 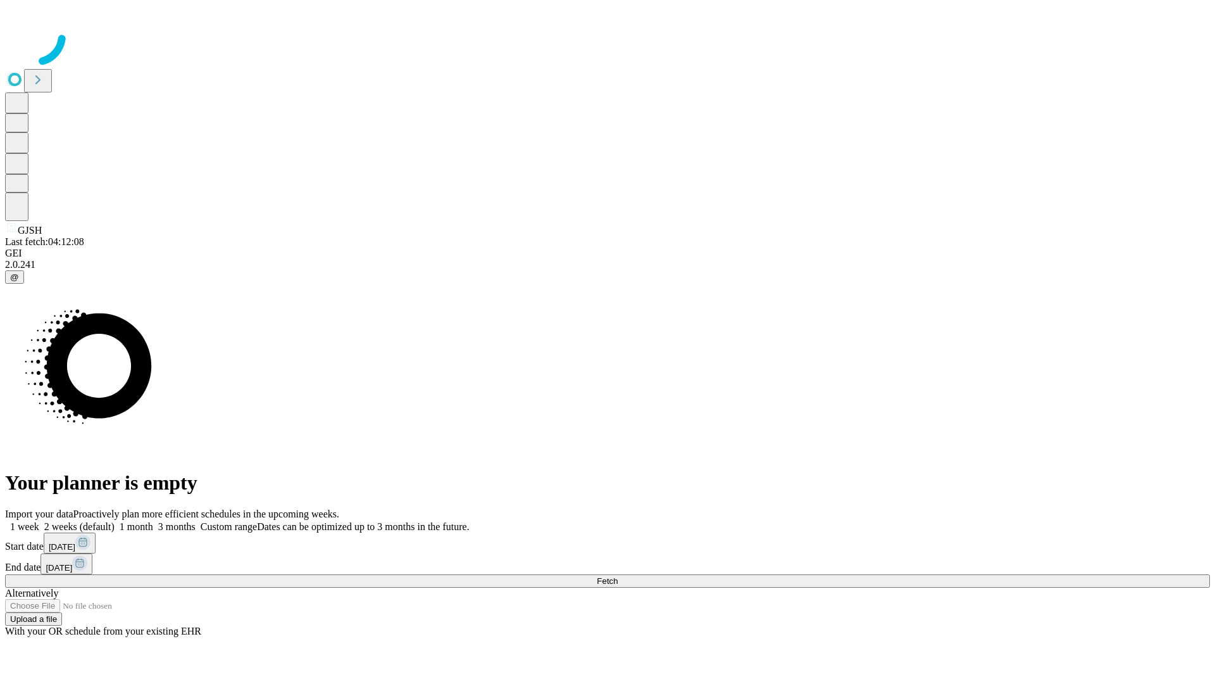 I want to click on span: Dates can be optimized up to 3 months in the future., so click(x=363, y=526).